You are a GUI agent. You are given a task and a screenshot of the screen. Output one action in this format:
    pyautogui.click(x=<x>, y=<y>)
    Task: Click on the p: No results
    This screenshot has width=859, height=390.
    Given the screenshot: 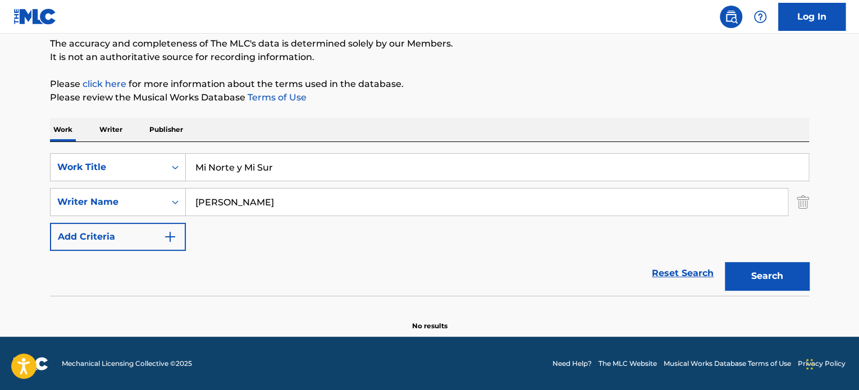 What is the action you would take?
    pyautogui.click(x=429, y=319)
    